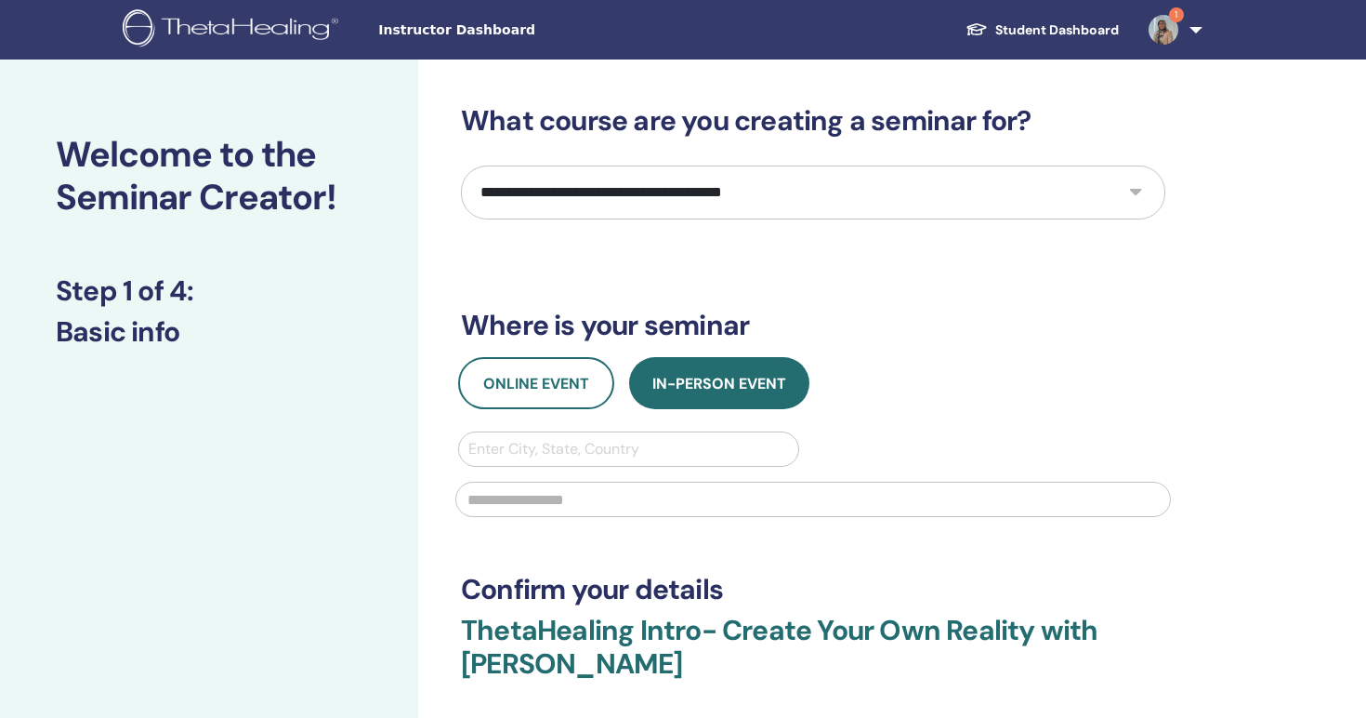  I want to click on h3: Confirm your details, so click(813, 589).